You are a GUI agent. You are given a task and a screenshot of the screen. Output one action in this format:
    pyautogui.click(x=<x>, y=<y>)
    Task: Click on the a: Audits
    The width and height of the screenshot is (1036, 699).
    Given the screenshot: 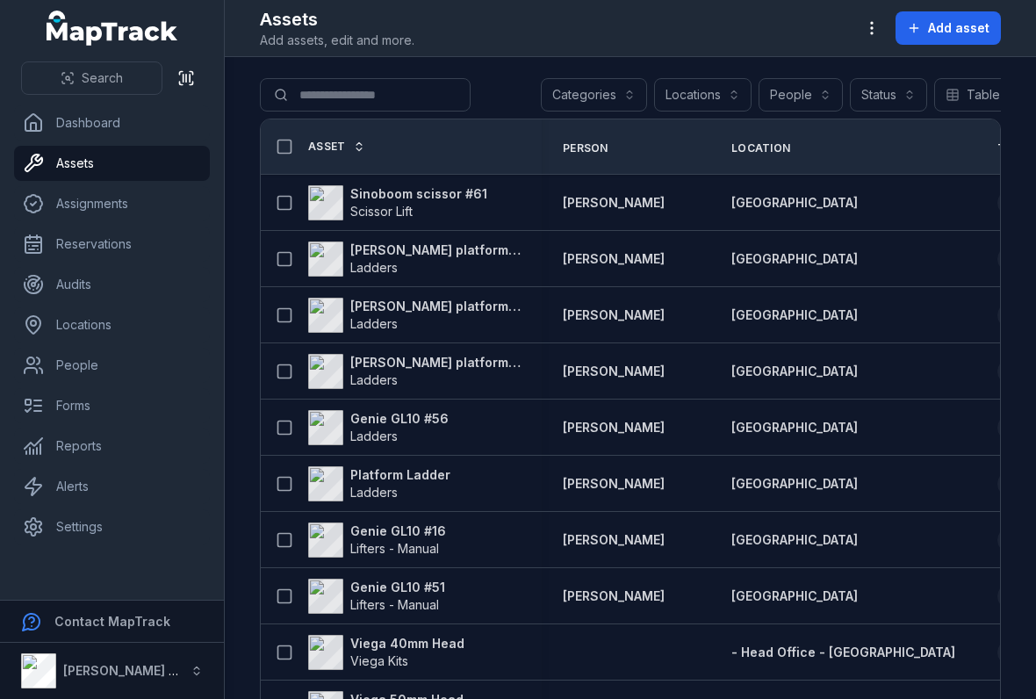 What is the action you would take?
    pyautogui.click(x=111, y=284)
    